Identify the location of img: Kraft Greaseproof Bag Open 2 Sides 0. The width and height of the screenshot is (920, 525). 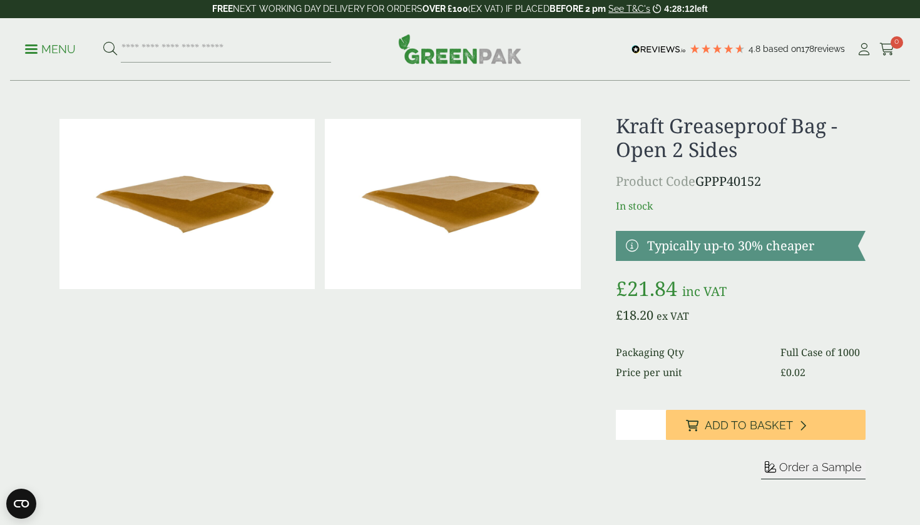
(187, 204).